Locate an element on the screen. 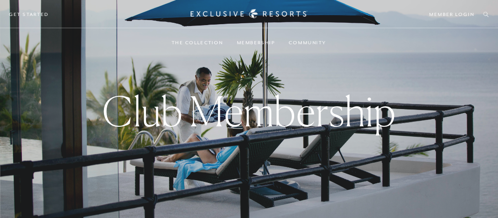 The height and width of the screenshot is (218, 498). a: Membership is located at coordinates (256, 42).